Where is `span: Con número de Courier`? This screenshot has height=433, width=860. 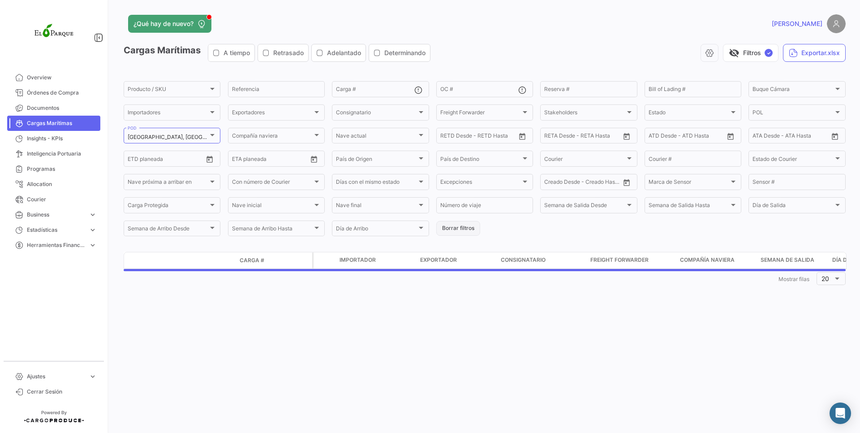
span: Con número de Courier is located at coordinates (272, 183).